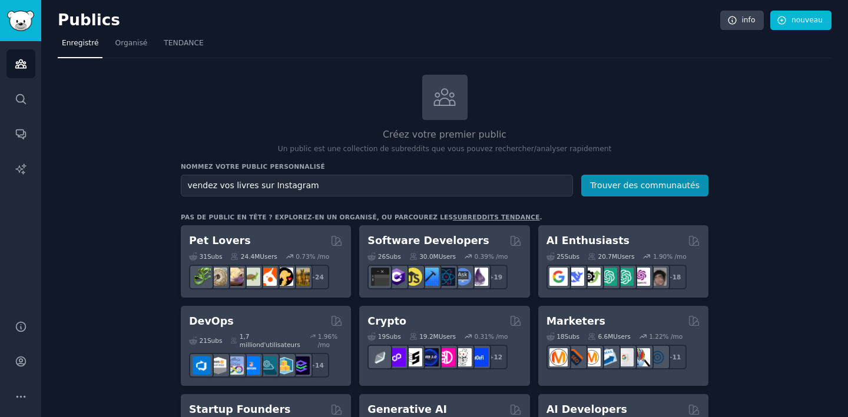 Image resolution: width=848 pixels, height=417 pixels. Describe the element at coordinates (563, 337) in the screenshot. I see `div: 18 Sub s` at that location.